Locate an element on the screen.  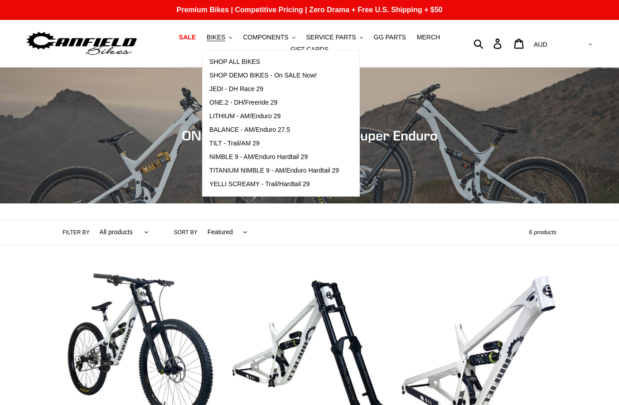
a: SHOP ALL BIKES is located at coordinates (274, 62).